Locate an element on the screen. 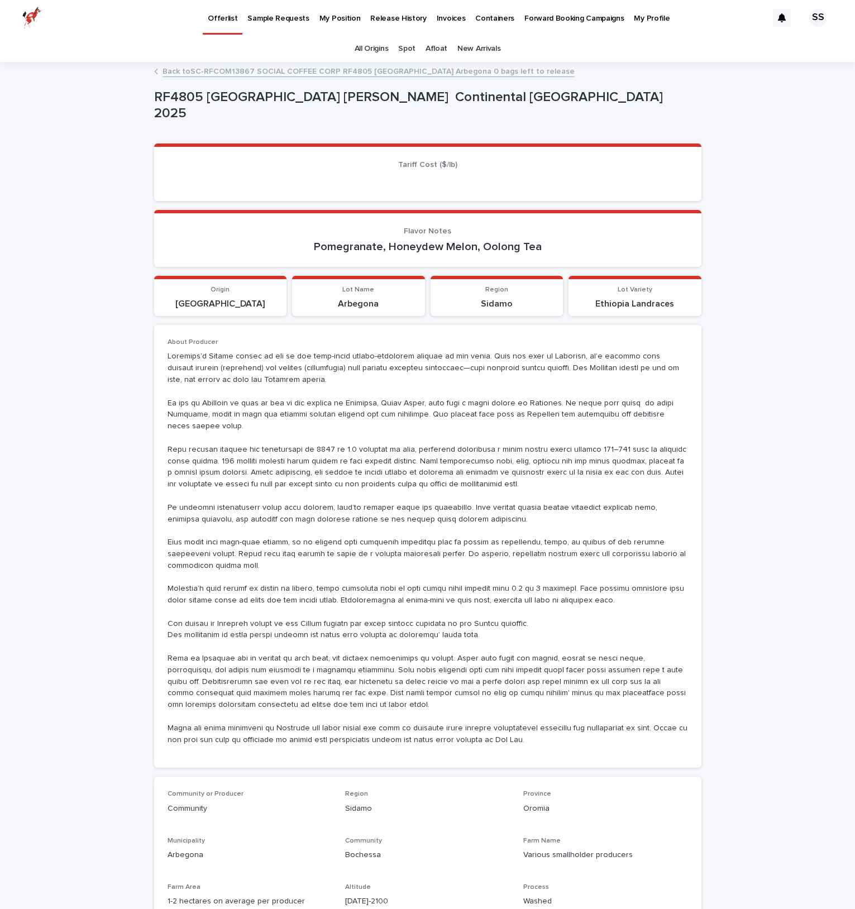 The width and height of the screenshot is (855, 909). span: Flavor Notes is located at coordinates (427, 231).